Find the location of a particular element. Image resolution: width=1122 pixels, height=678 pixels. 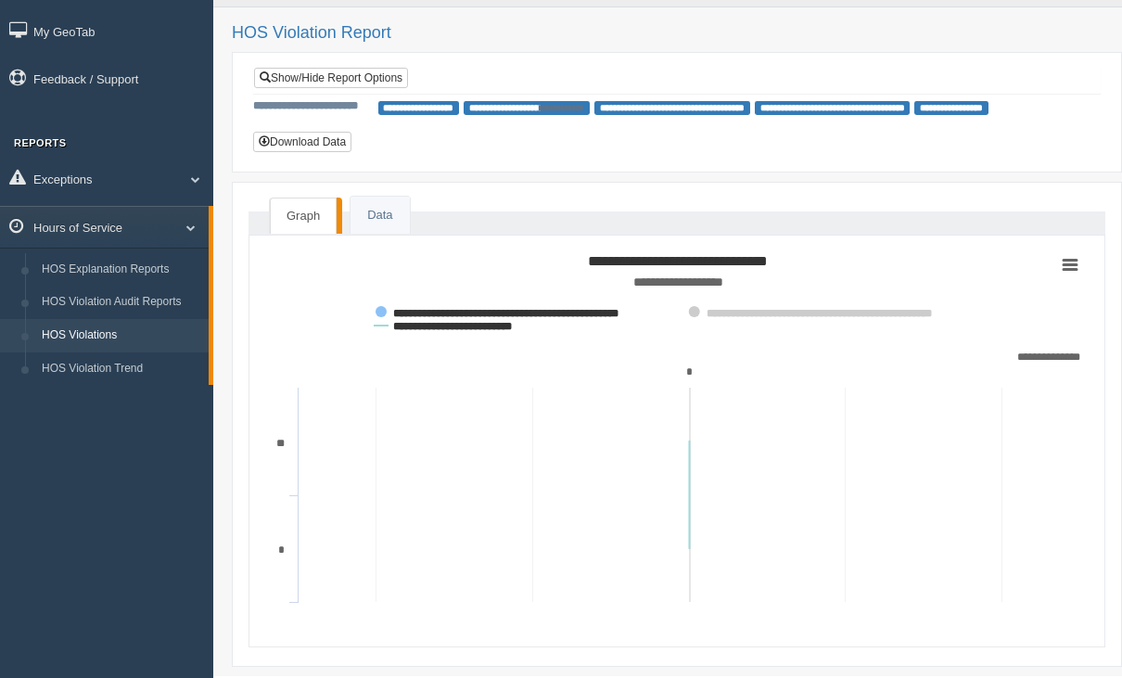

a: Show/Hide Report Options is located at coordinates (331, 78).